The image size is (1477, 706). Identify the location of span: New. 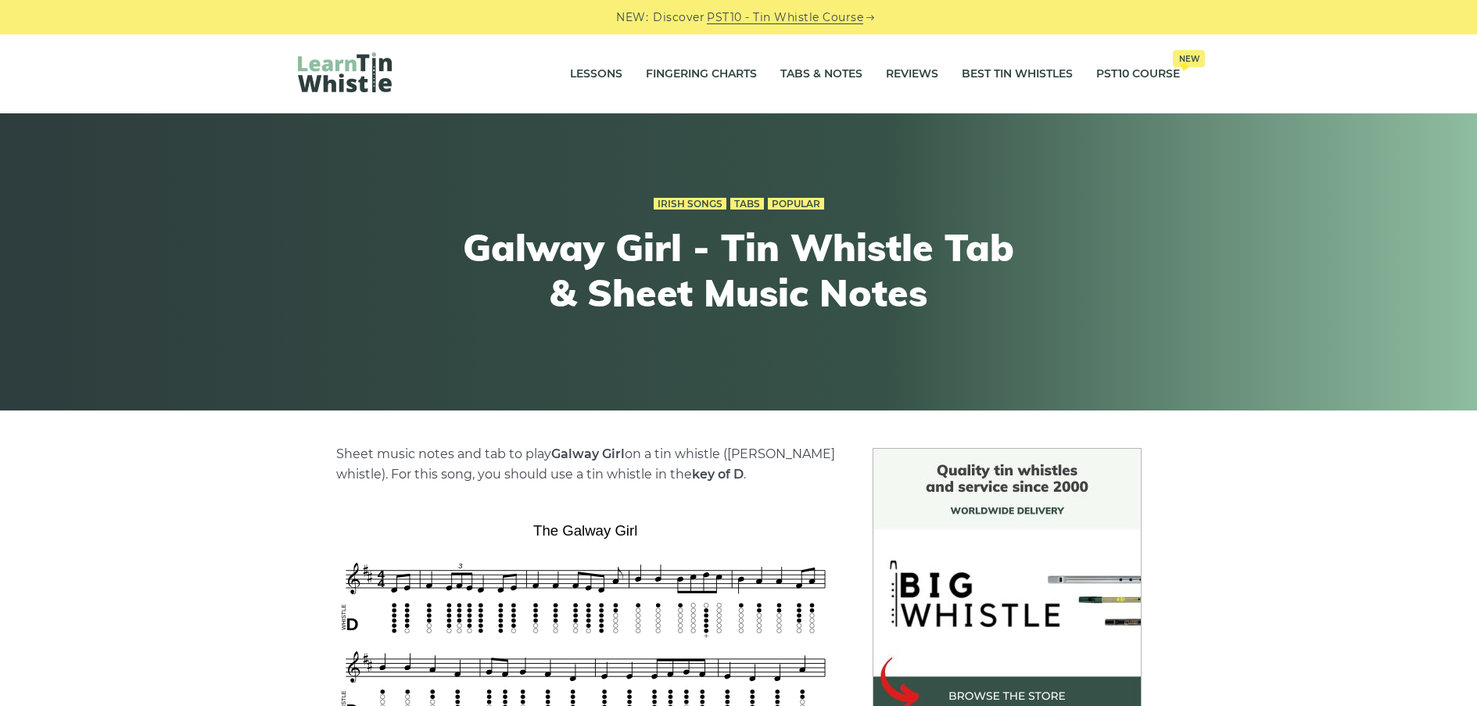
(1188, 59).